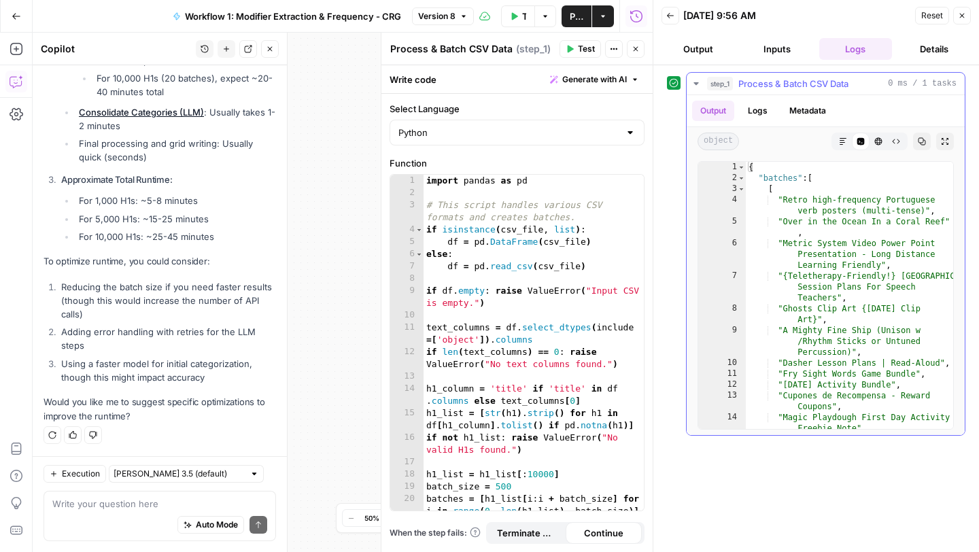 This screenshot has height=552, width=979. I want to click on span: Toggle code folding, rows 6 through 7, so click(419, 254).